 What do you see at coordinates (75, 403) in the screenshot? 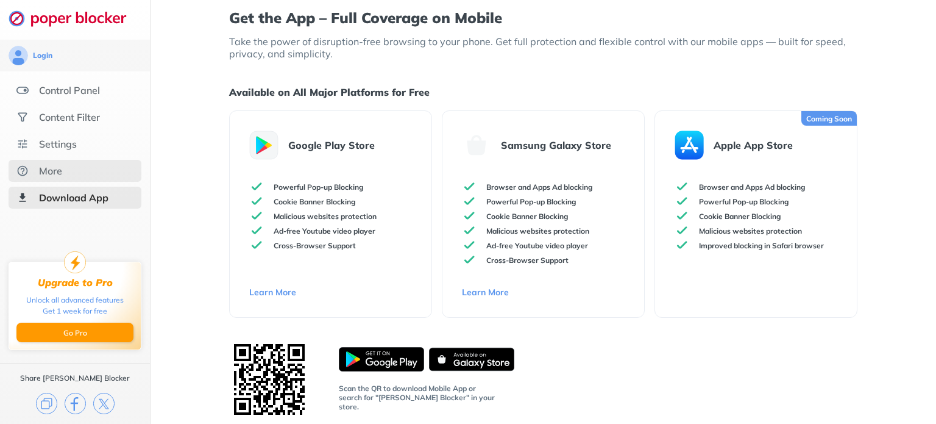
I see `img: facebook.svg` at bounding box center [75, 403].